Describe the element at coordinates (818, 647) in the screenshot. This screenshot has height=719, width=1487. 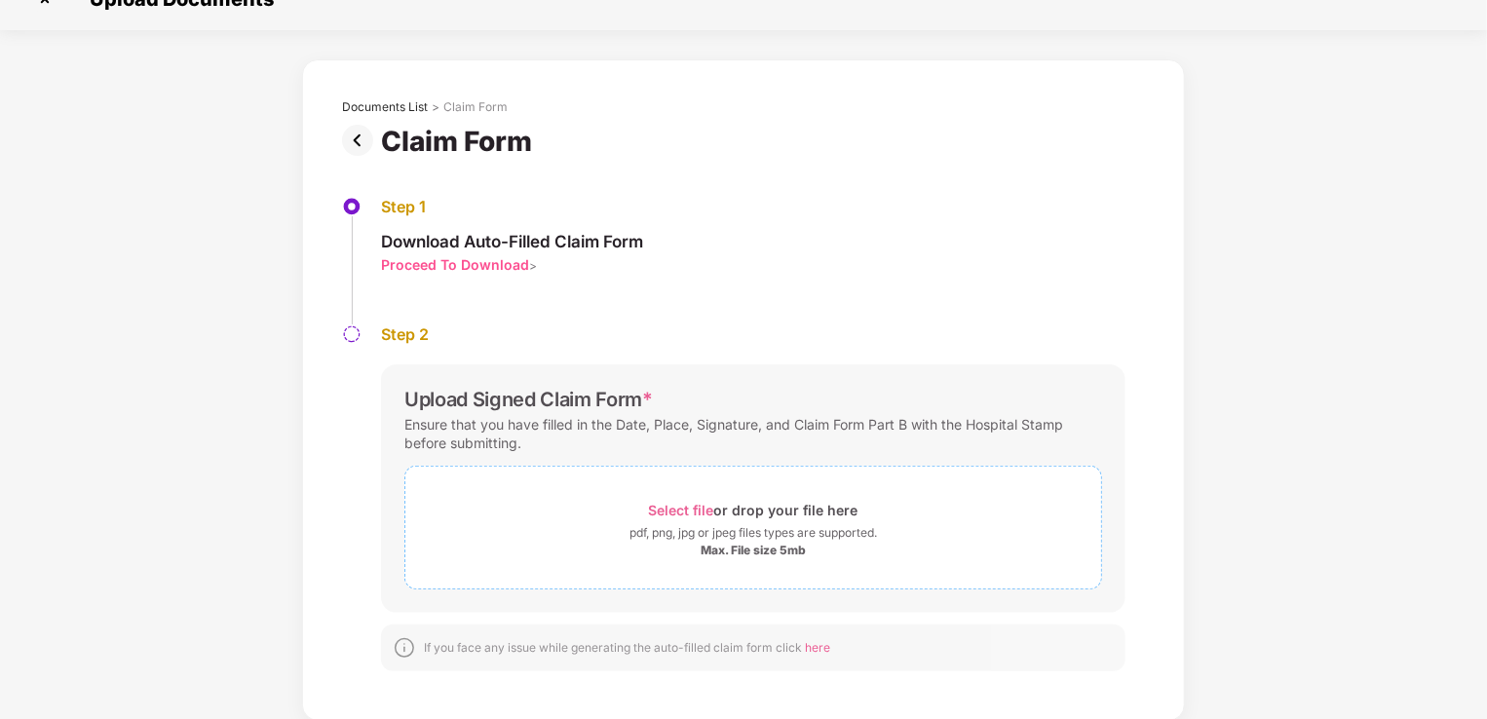
I see `span: here` at that location.